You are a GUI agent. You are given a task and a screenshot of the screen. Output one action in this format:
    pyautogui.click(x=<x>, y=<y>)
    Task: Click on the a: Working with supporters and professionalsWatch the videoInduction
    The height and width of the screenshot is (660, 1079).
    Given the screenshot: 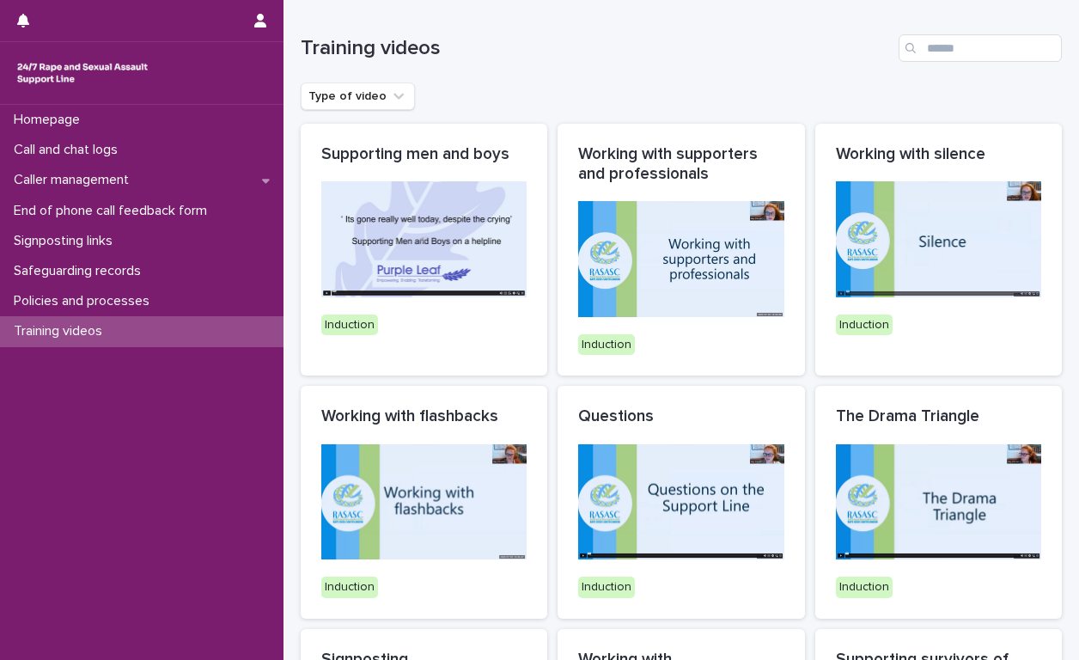 What is the action you would take?
    pyautogui.click(x=680, y=249)
    